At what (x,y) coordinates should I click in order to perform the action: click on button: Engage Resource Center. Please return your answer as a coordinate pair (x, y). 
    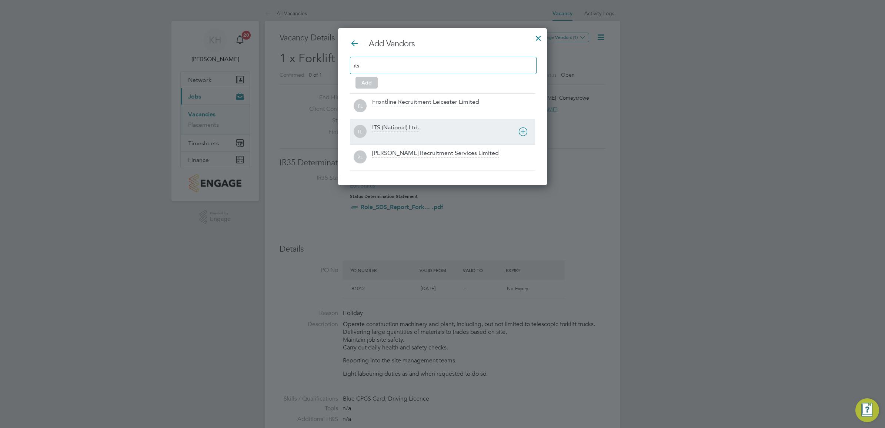
    Looking at the image, I should click on (867, 410).